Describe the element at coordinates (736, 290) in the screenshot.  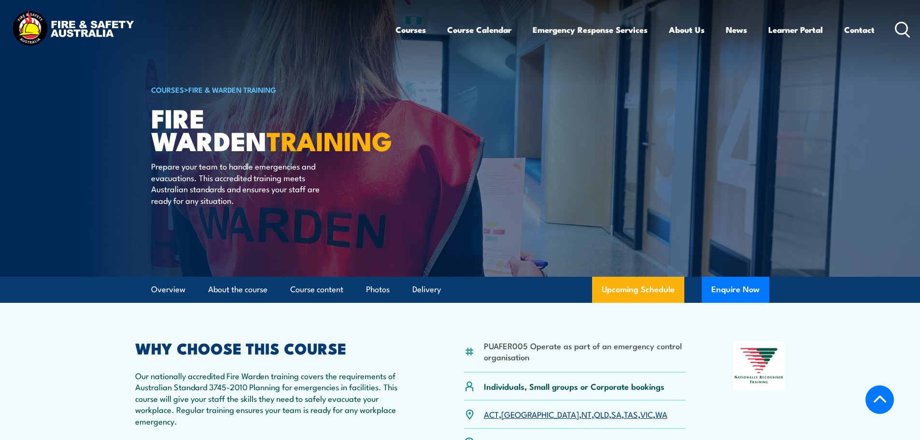
I see `button: Enquire Now` at that location.